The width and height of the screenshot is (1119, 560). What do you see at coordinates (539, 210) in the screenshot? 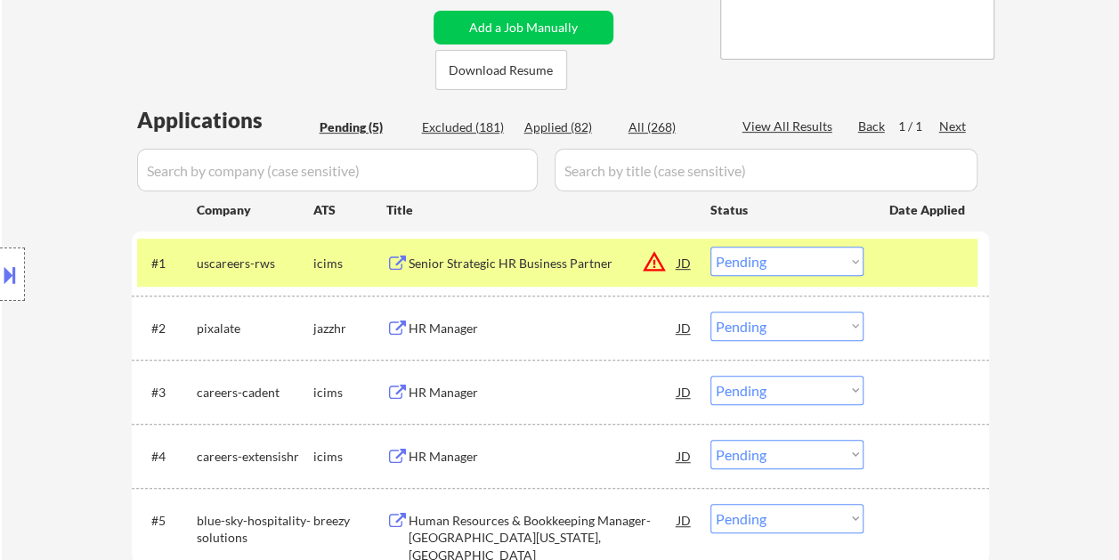
I see `div: Title` at bounding box center [539, 210].